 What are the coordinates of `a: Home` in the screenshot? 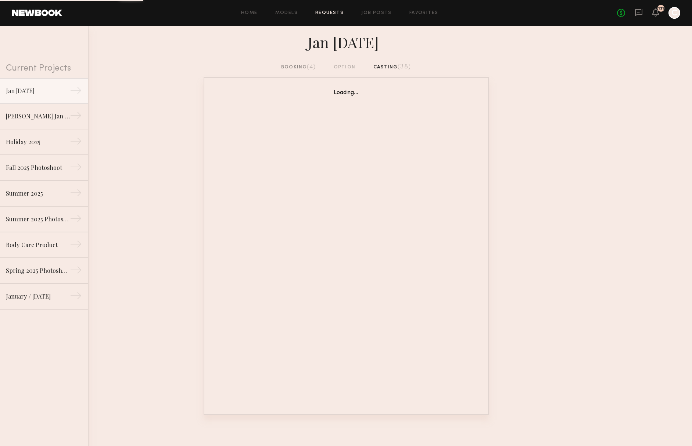 It's located at (249, 13).